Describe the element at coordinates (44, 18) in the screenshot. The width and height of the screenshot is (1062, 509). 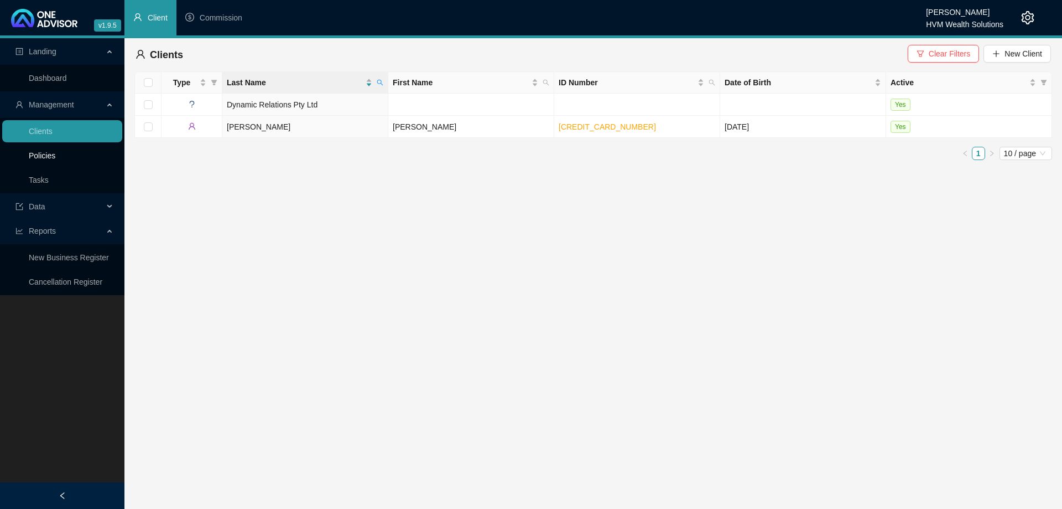
I see `img: 2df55531c6924b55f21c4cf5d4484680-logo-light.svg` at that location.